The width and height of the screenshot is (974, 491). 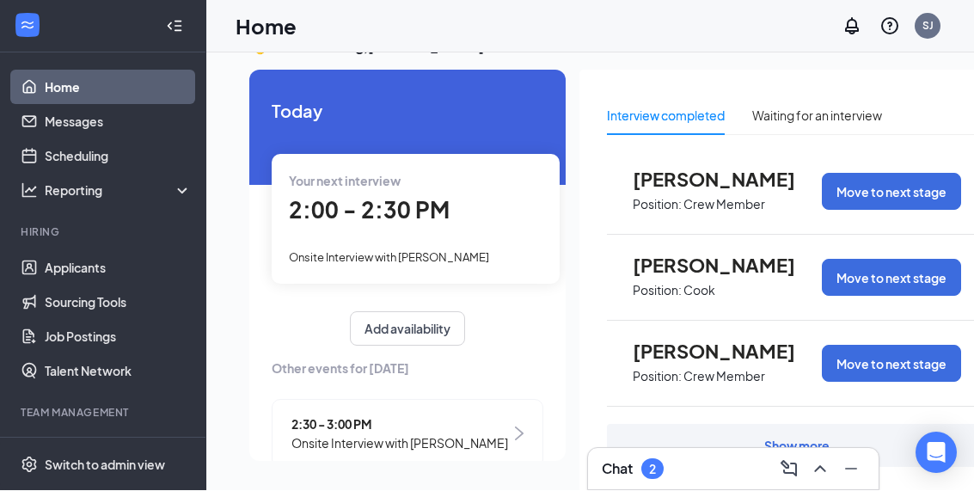 I want to click on a: Scheduling, so click(x=118, y=157).